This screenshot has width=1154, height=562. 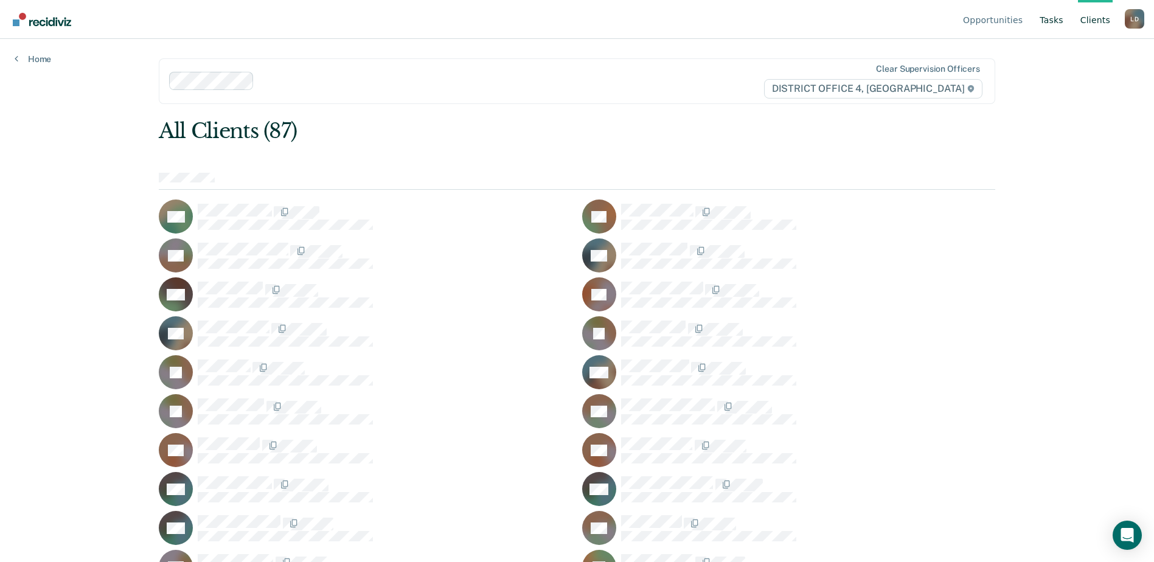 I want to click on div: L D, so click(x=1134, y=19).